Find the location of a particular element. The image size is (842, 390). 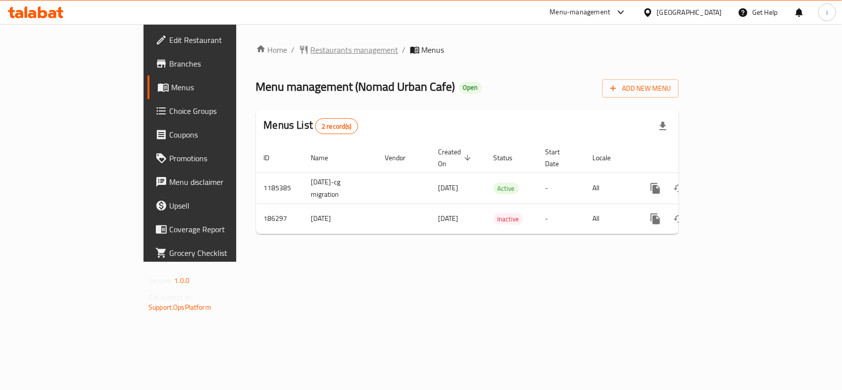

div: Export file is located at coordinates (663, 126).